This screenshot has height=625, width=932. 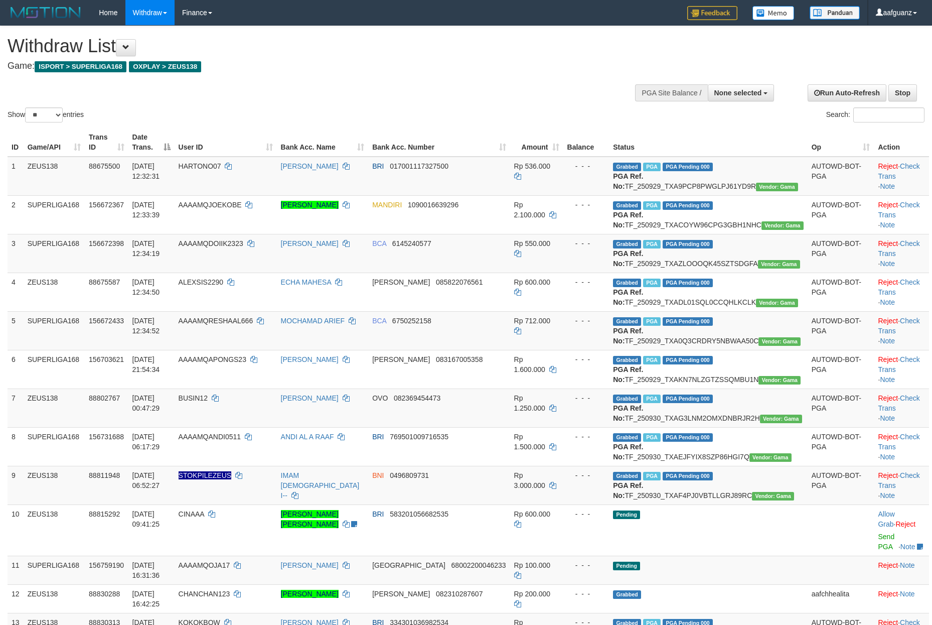 I want to click on span: 88830288, so click(x=104, y=593).